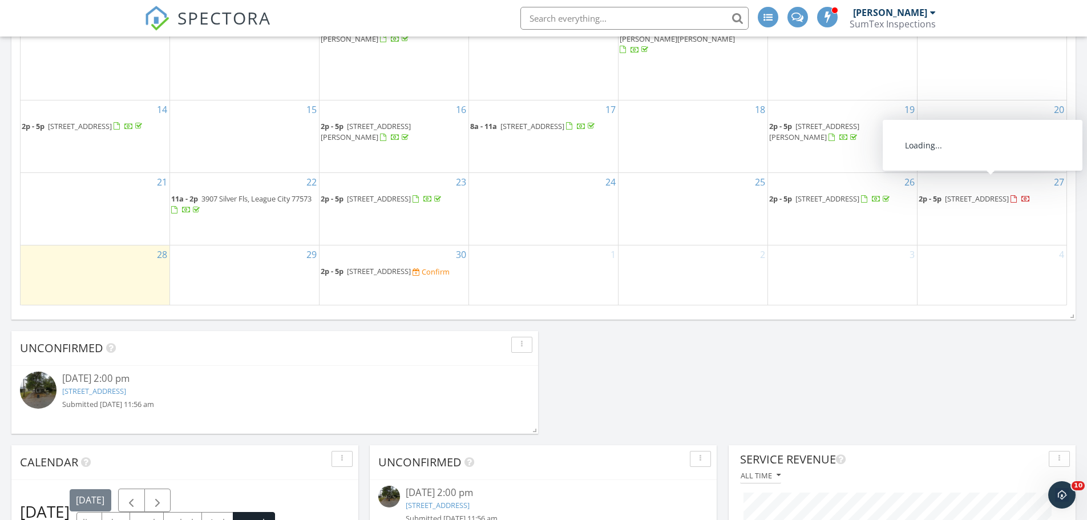 Image resolution: width=1087 pixels, height=520 pixels. What do you see at coordinates (394, 209) in the screenshot?
I see `td: Go to September 23, 2025` at bounding box center [394, 209].